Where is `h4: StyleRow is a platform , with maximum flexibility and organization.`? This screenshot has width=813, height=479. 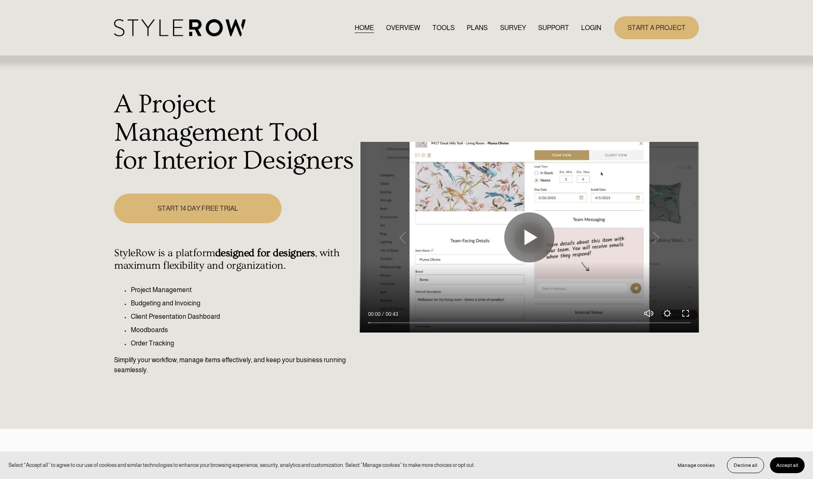
h4: StyleRow is a platform , with maximum flexibility and organization. is located at coordinates (234, 260).